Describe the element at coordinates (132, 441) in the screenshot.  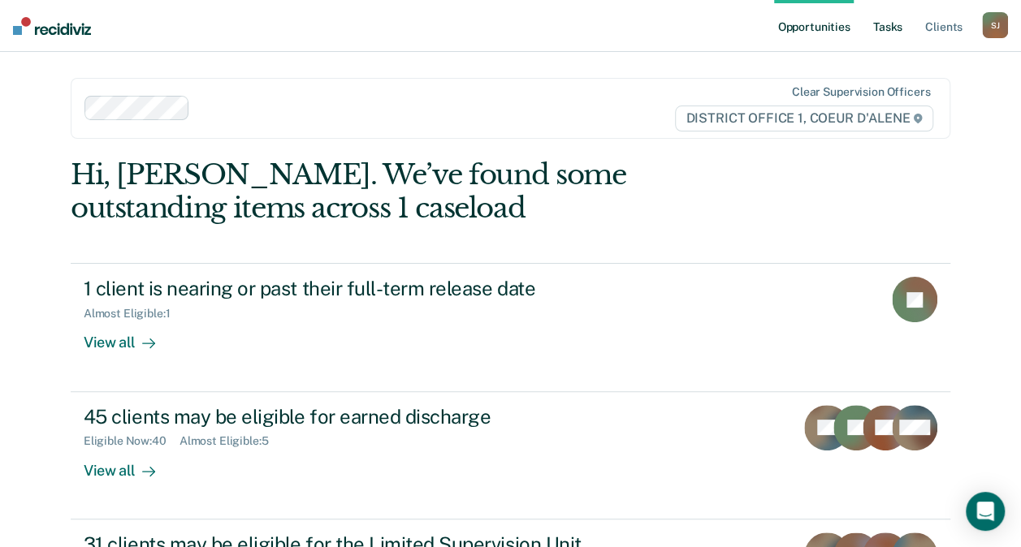
I see `div: Eligible Now : 40` at that location.